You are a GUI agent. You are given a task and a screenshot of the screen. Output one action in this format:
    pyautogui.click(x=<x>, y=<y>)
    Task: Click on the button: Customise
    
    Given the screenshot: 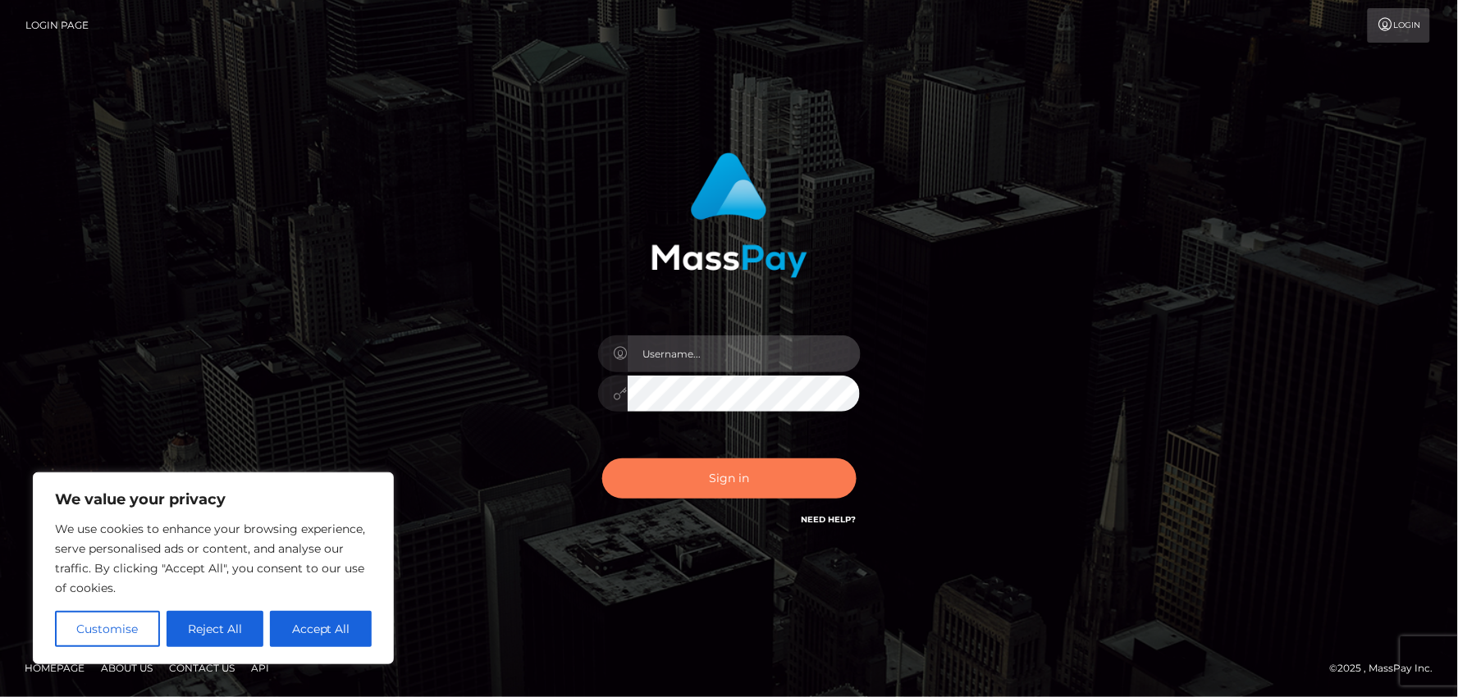 What is the action you would take?
    pyautogui.click(x=107, y=629)
    